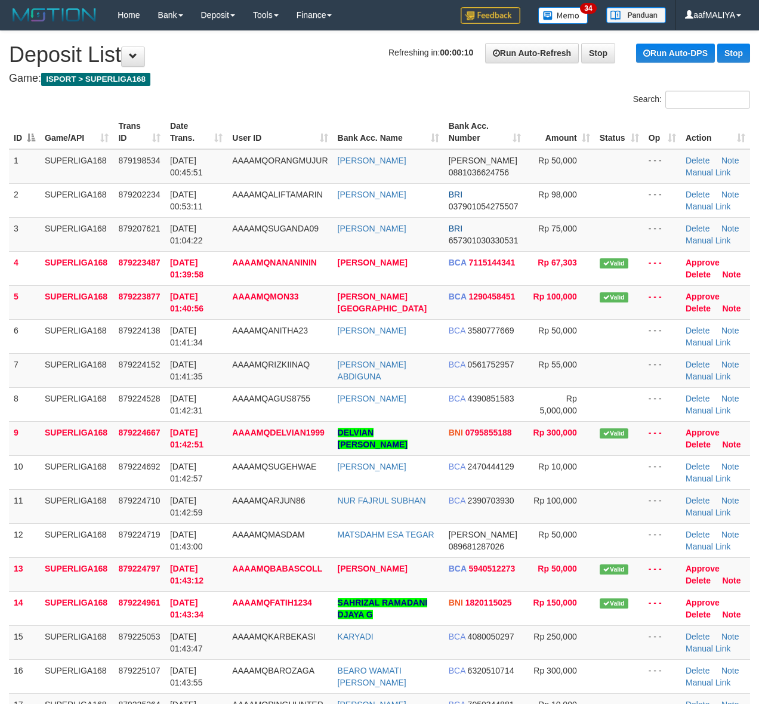 This screenshot has width=759, height=704. I want to click on td: 9, so click(24, 438).